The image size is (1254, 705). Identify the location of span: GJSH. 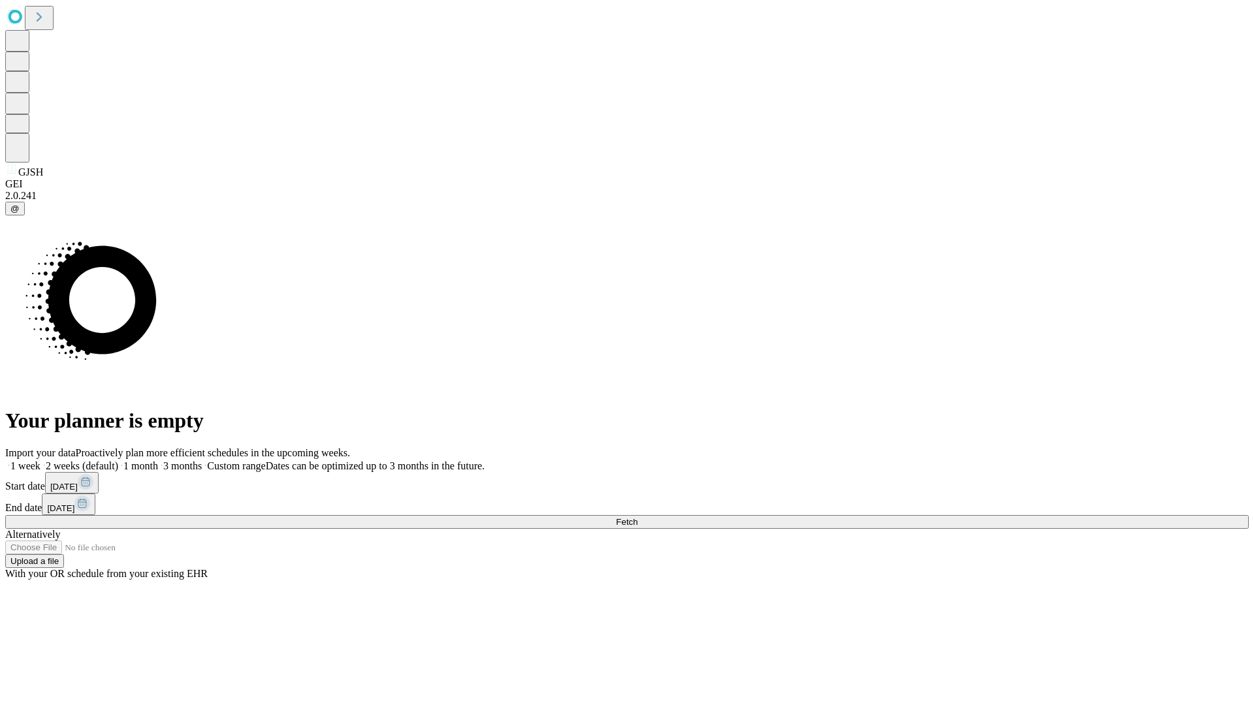
(31, 172).